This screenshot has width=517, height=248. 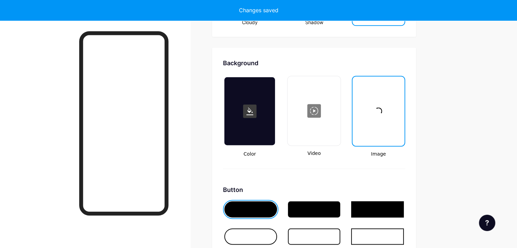 What do you see at coordinates (314, 190) in the screenshot?
I see `div: Button` at bounding box center [314, 190].